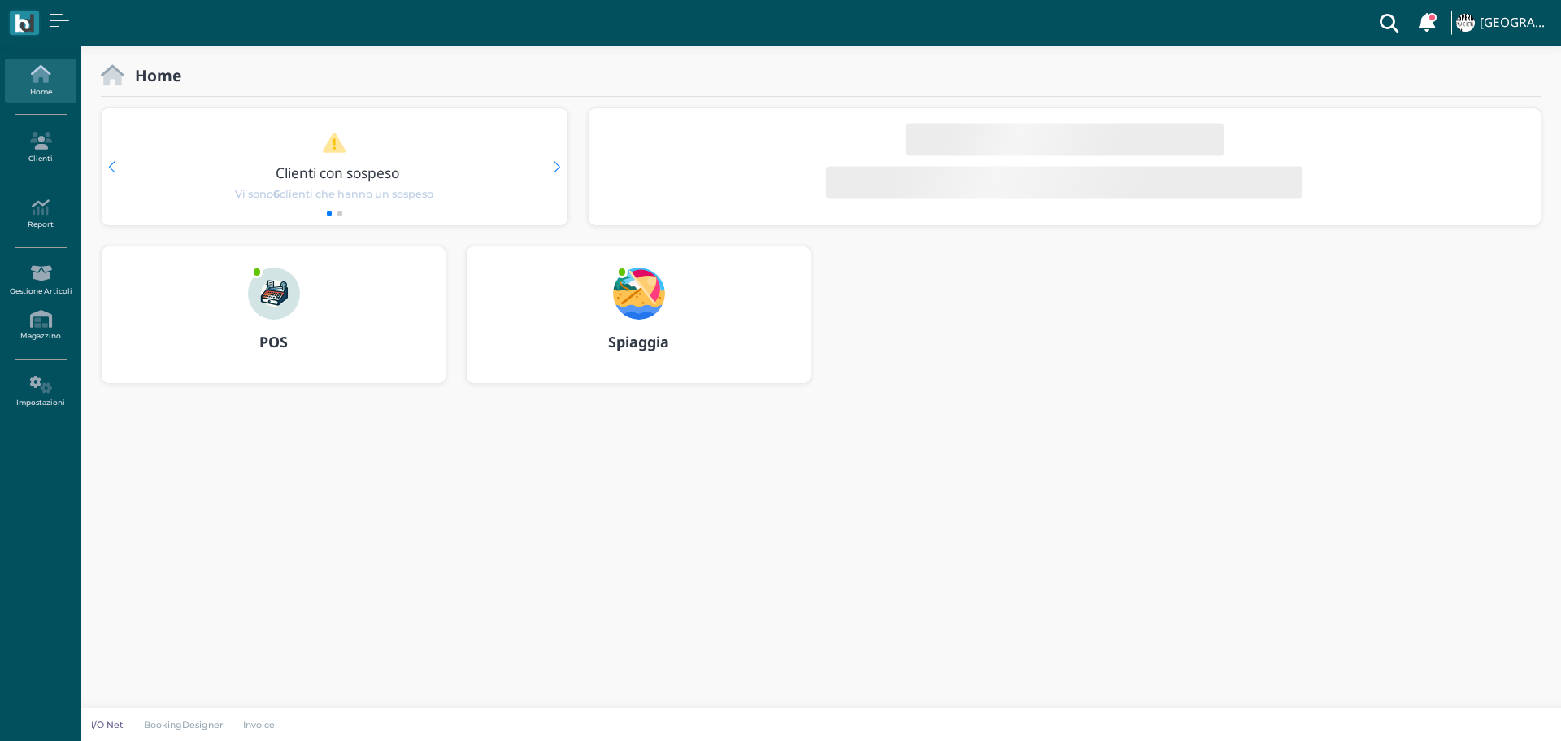 Image resolution: width=1561 pixels, height=741 pixels. I want to click on b: 6, so click(277, 194).